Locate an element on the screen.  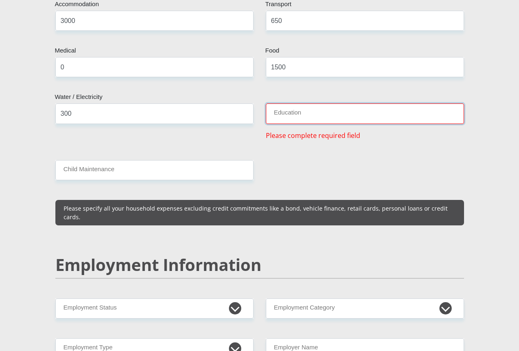
span: Please complete required field is located at coordinates (313, 135).